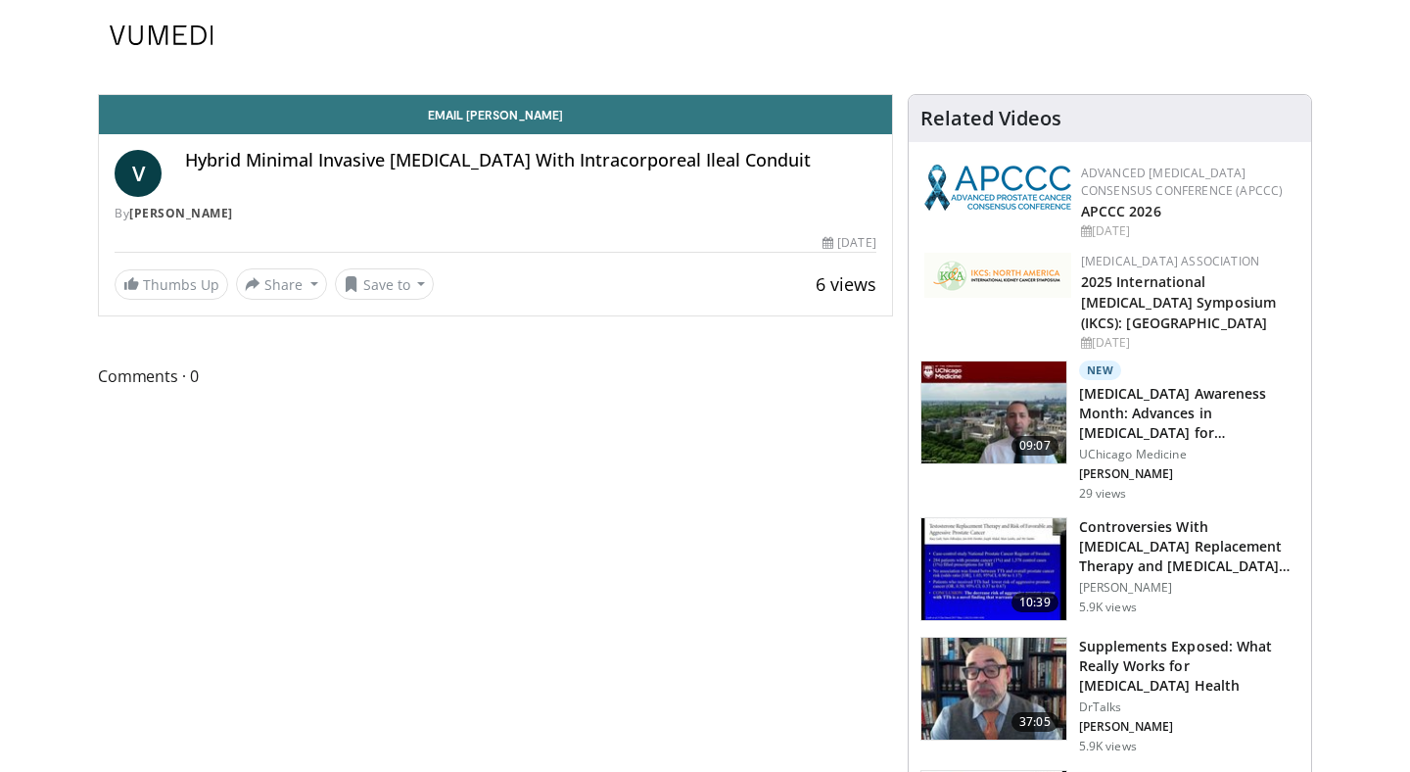 The width and height of the screenshot is (1410, 772). Describe the element at coordinates (281, 284) in the screenshot. I see `button: Share` at that location.